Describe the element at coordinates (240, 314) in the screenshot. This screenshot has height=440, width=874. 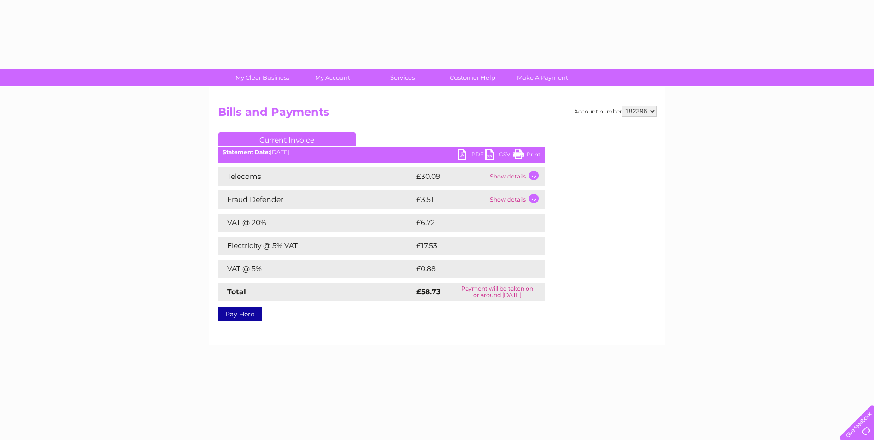
I see `a: Pay Here` at that location.